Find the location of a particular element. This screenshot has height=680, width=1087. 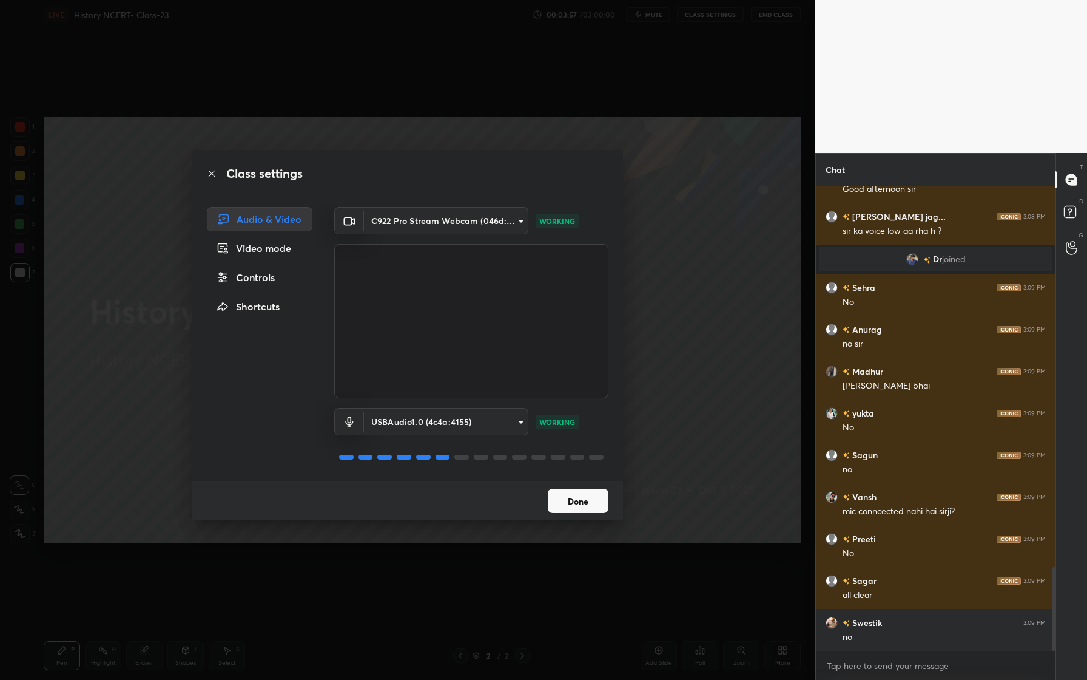

div: Audio & Video is located at coordinates (260, 219).